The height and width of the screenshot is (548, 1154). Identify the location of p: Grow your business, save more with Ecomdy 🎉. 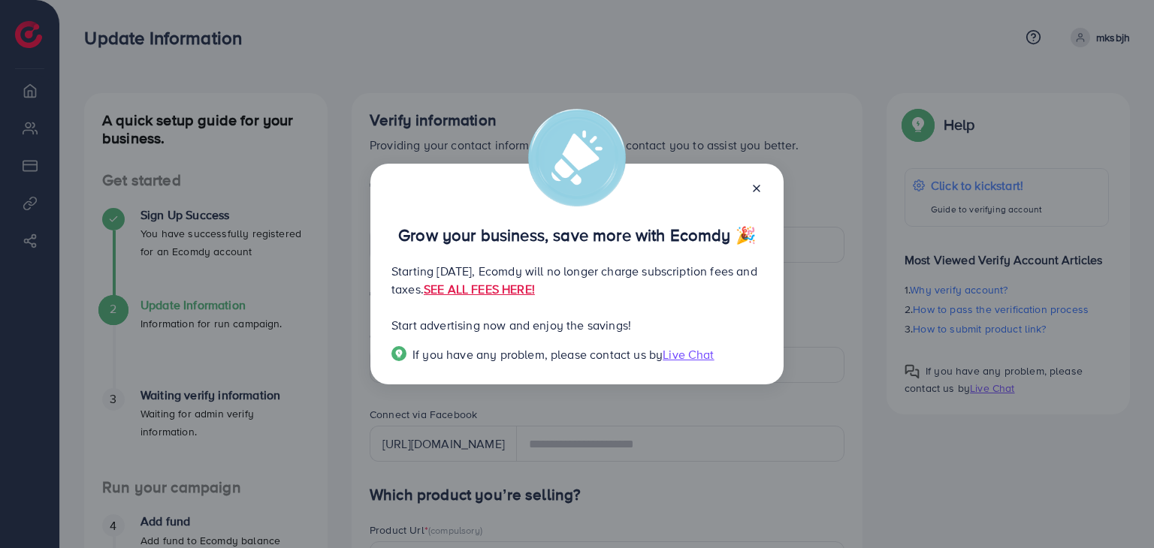
(577, 235).